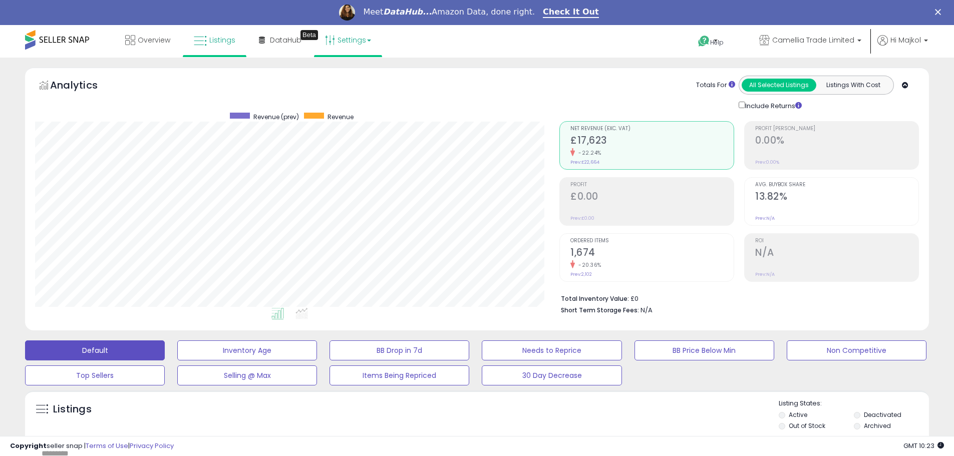 The height and width of the screenshot is (456, 954). Describe the element at coordinates (773, 105) in the screenshot. I see `div: Include Returns` at that location.